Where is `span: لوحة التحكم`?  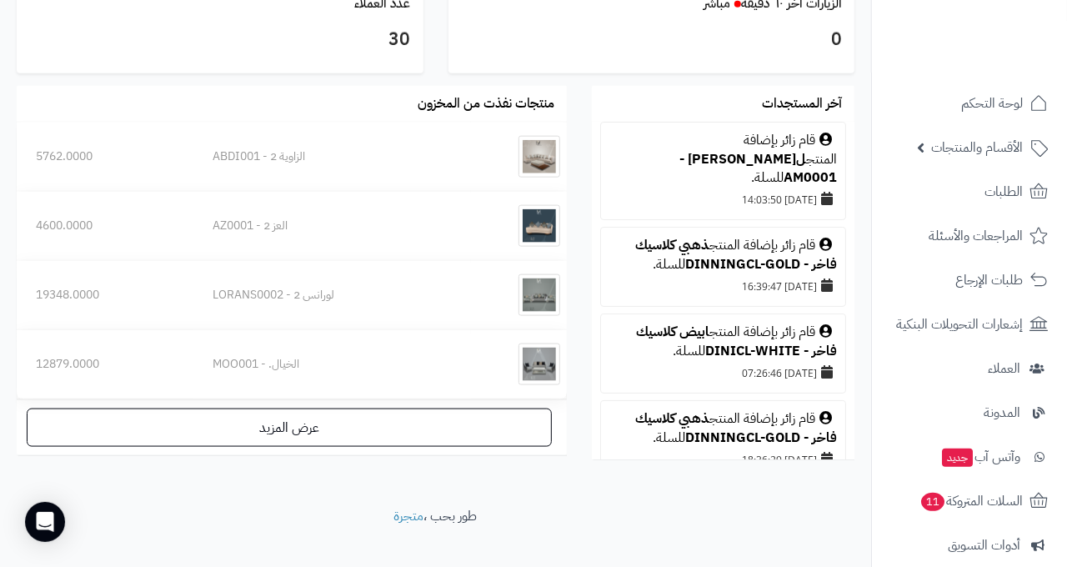 span: لوحة التحكم is located at coordinates (992, 103).